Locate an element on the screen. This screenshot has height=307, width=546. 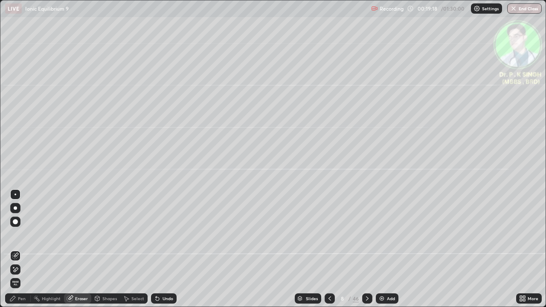
div: Shapes is located at coordinates (110, 298).